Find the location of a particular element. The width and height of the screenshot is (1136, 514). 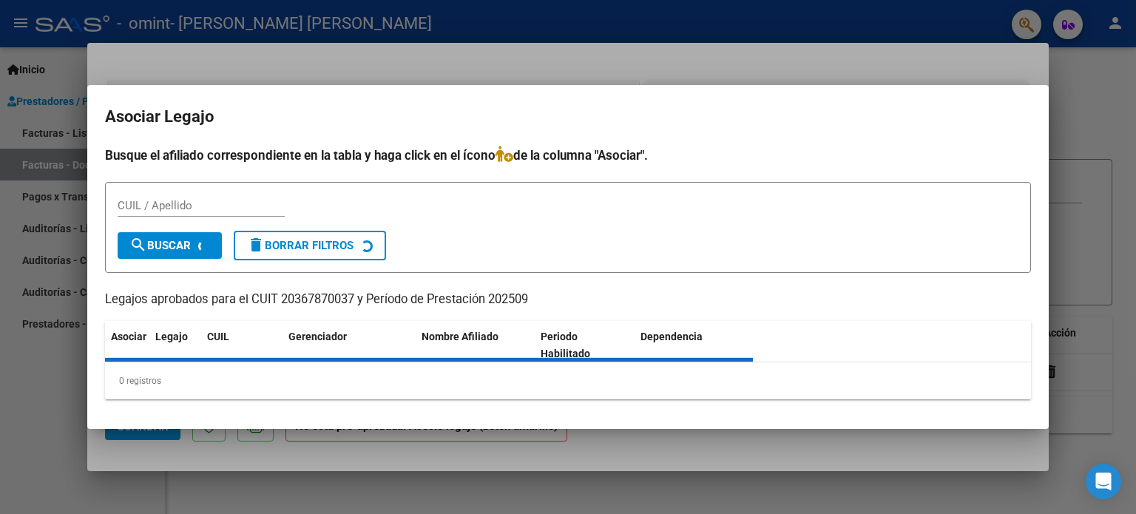

h4: Busque el afiliado correspondiente en la tabla y haga click en el ícono de la columna "Asociar". is located at coordinates (568, 155).